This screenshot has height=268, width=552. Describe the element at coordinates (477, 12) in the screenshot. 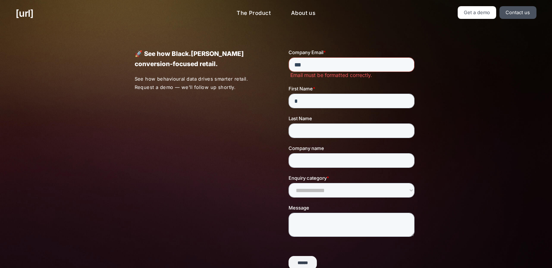

I see `a: Get a demo` at that location.